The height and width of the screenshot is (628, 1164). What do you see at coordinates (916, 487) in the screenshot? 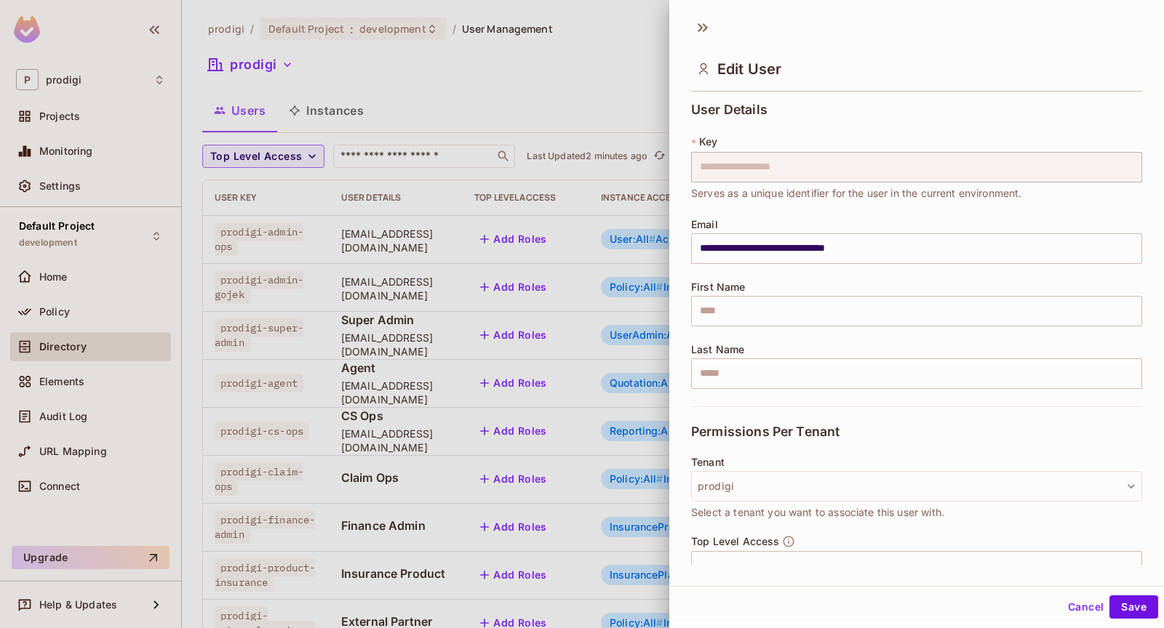
I see `button: prodigi` at bounding box center [916, 487].